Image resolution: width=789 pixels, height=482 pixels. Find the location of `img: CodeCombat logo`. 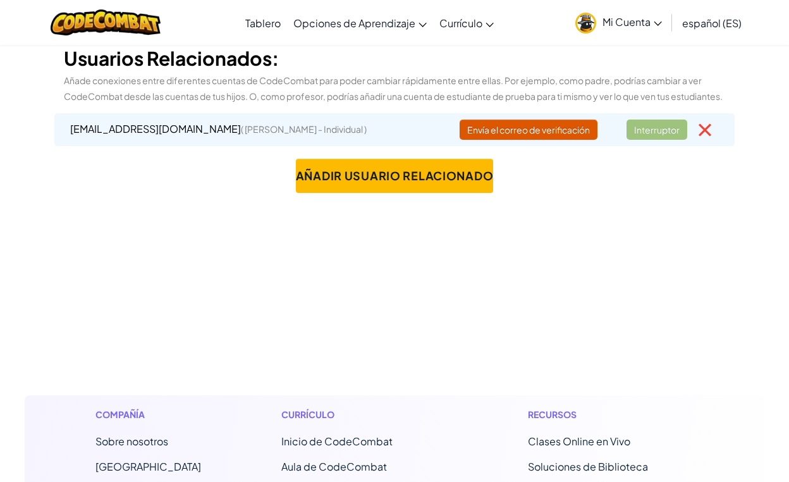

img: CodeCombat logo is located at coordinates (106, 22).